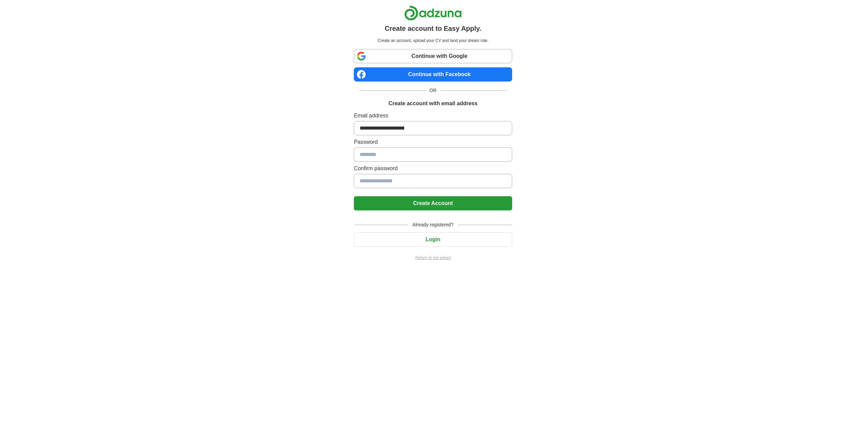 The height and width of the screenshot is (430, 866). I want to click on label: Confirm password, so click(433, 169).